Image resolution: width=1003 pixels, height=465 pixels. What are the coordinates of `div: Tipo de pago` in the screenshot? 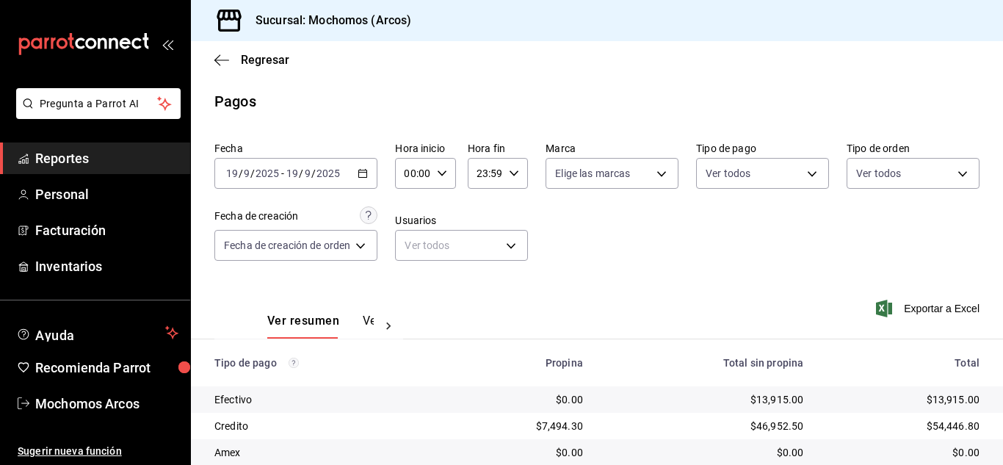 It's located at (323, 363).